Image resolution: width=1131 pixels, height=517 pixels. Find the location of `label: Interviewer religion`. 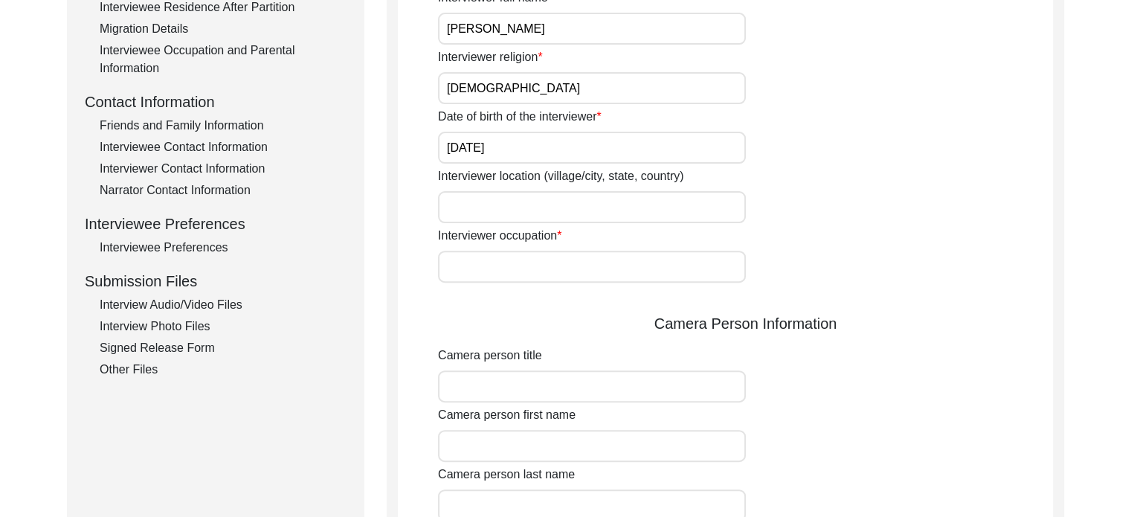

label: Interviewer religion is located at coordinates (490, 57).